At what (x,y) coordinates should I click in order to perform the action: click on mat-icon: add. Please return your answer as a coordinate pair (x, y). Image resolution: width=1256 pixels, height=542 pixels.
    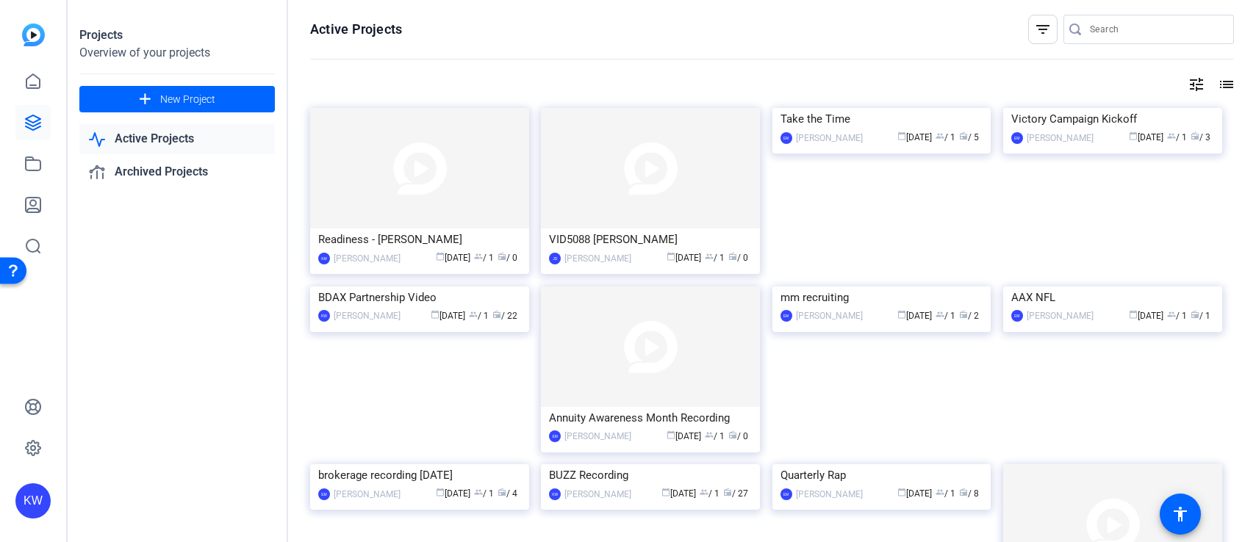
    Looking at the image, I should click on (145, 99).